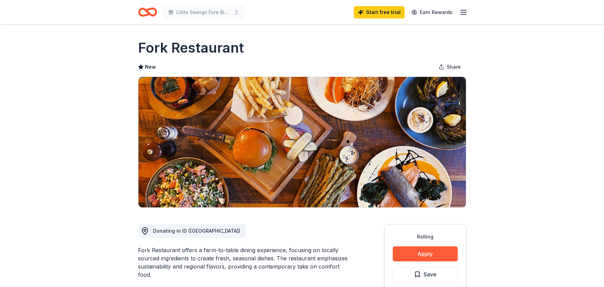 This screenshot has width=604, height=287. Describe the element at coordinates (204, 12) in the screenshot. I see `button: Little Swings Fore Big Dreams Golf Tournament` at that location.